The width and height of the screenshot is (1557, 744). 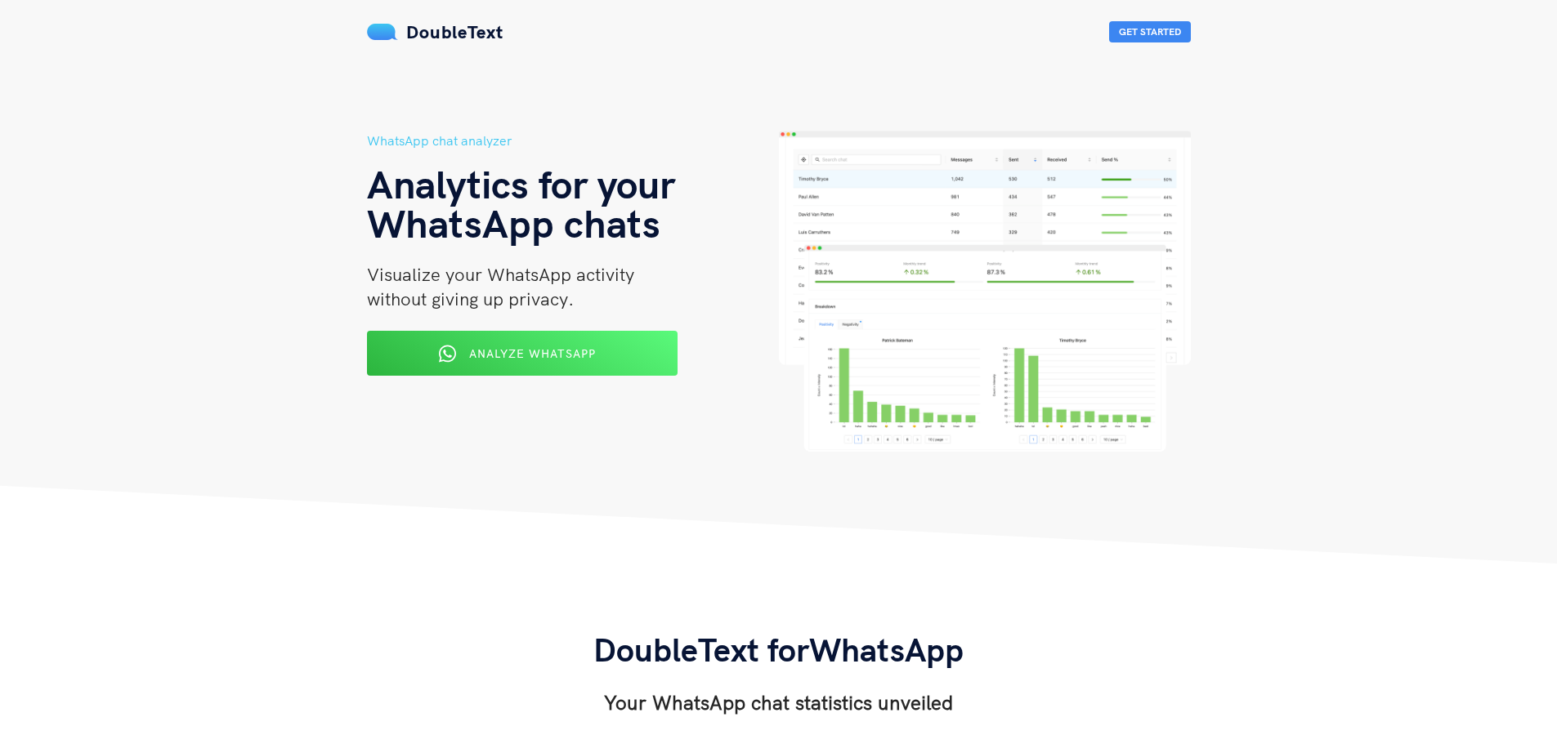 I want to click on img: mS3x8y1f88AAAAABJRU5ErkJggg==, so click(x=382, y=32).